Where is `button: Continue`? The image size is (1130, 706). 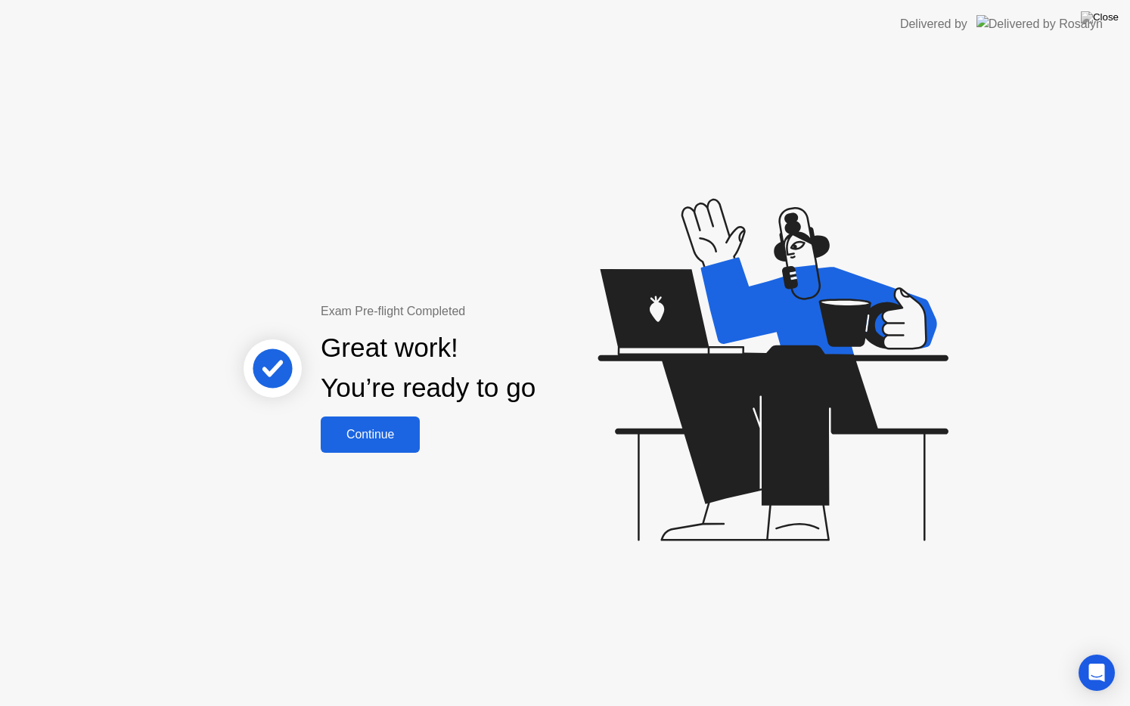 button: Continue is located at coordinates (370, 435).